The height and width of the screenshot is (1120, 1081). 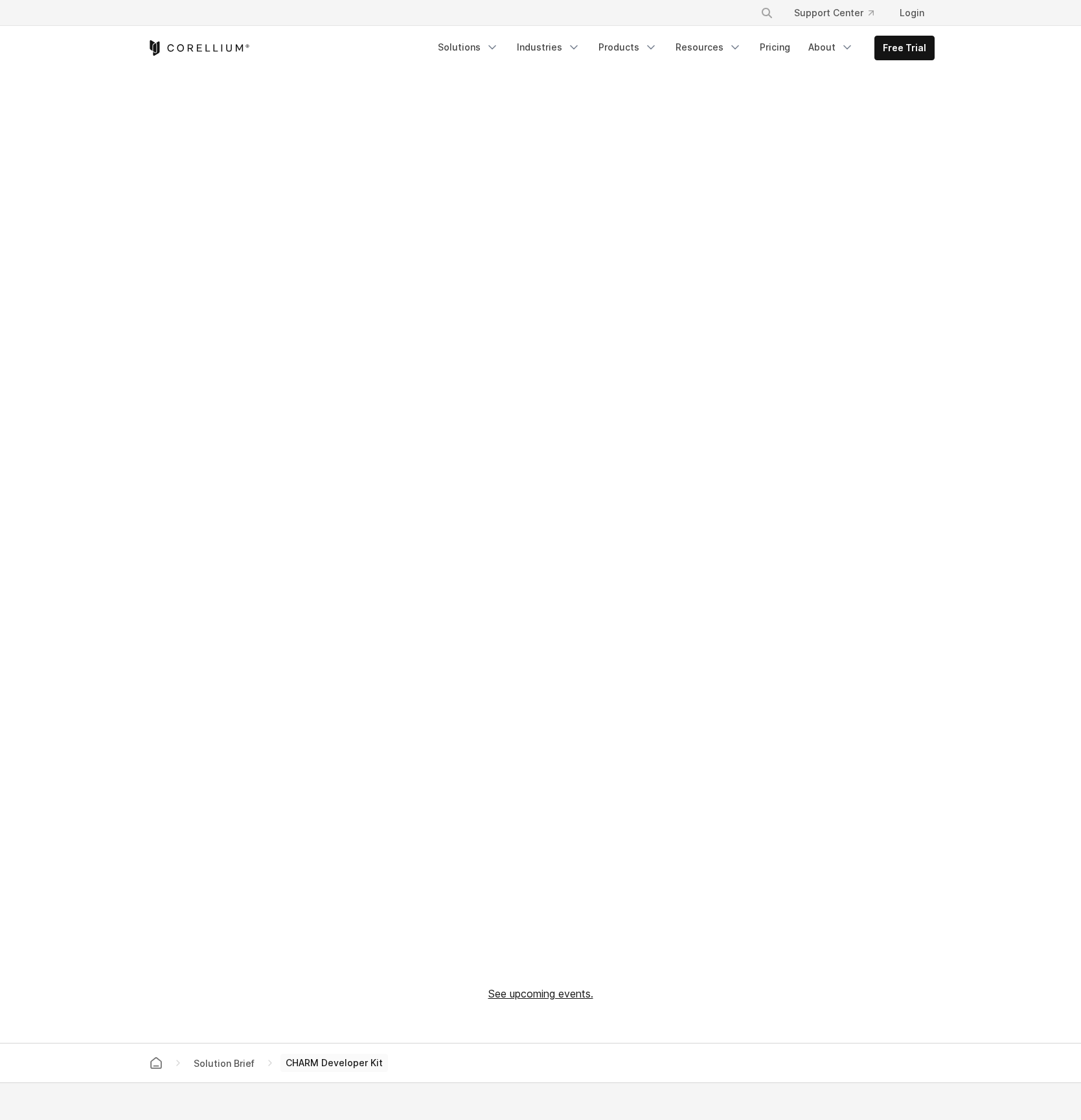 What do you see at coordinates (628, 47) in the screenshot?
I see `a: Products` at bounding box center [628, 47].